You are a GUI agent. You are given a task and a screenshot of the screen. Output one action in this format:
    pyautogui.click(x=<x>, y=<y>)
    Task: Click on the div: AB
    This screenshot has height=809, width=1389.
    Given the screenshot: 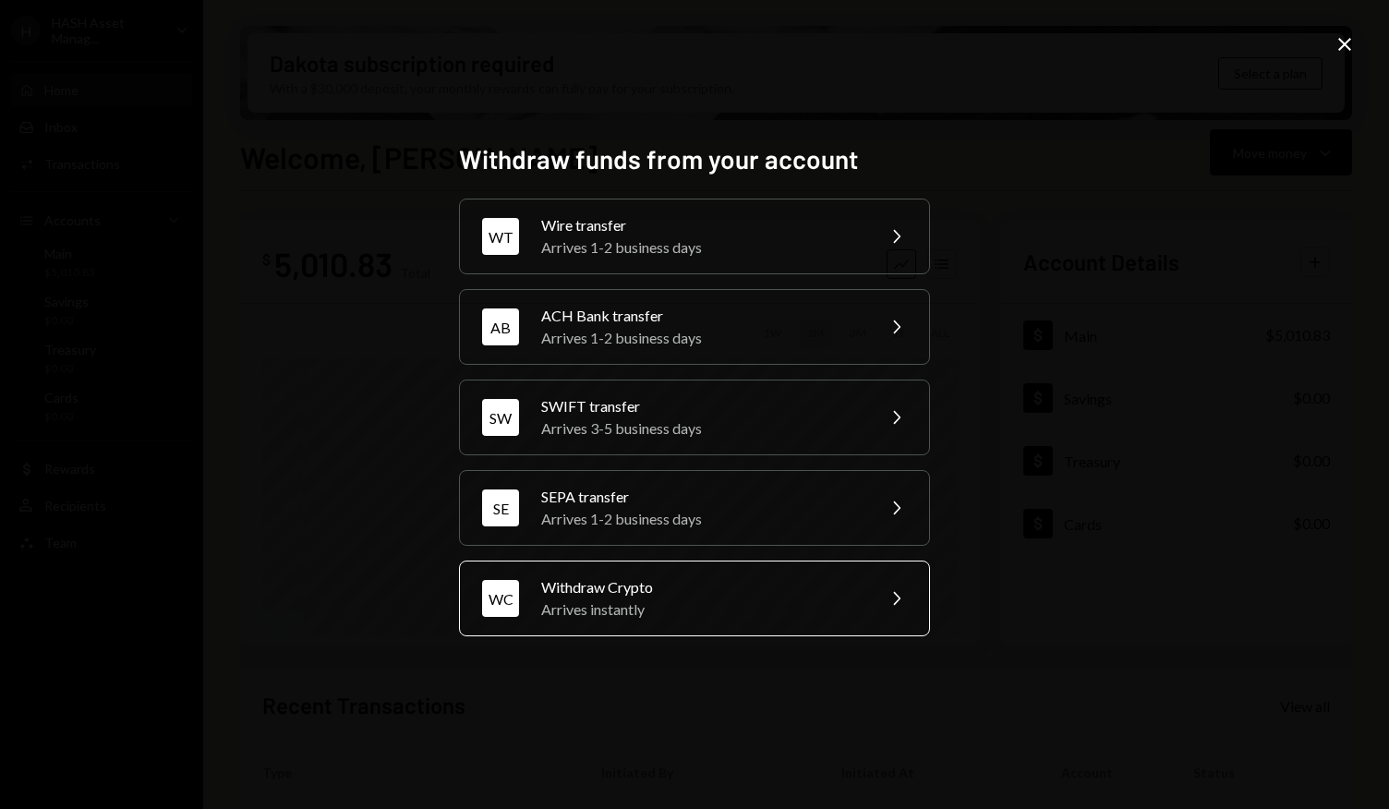 What is the action you would take?
    pyautogui.click(x=500, y=327)
    